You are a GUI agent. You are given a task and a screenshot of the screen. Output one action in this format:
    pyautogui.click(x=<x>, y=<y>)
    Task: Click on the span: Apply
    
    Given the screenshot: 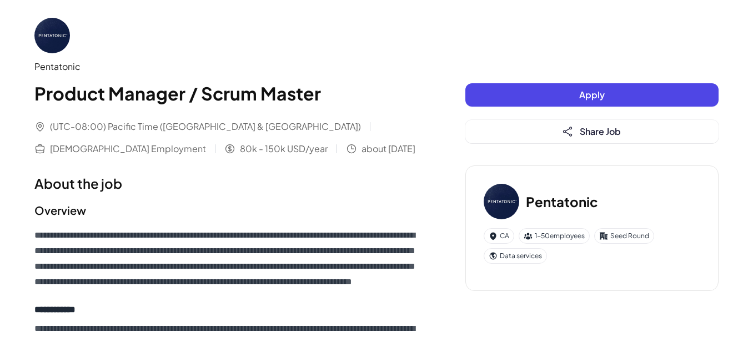 What is the action you would take?
    pyautogui.click(x=592, y=94)
    